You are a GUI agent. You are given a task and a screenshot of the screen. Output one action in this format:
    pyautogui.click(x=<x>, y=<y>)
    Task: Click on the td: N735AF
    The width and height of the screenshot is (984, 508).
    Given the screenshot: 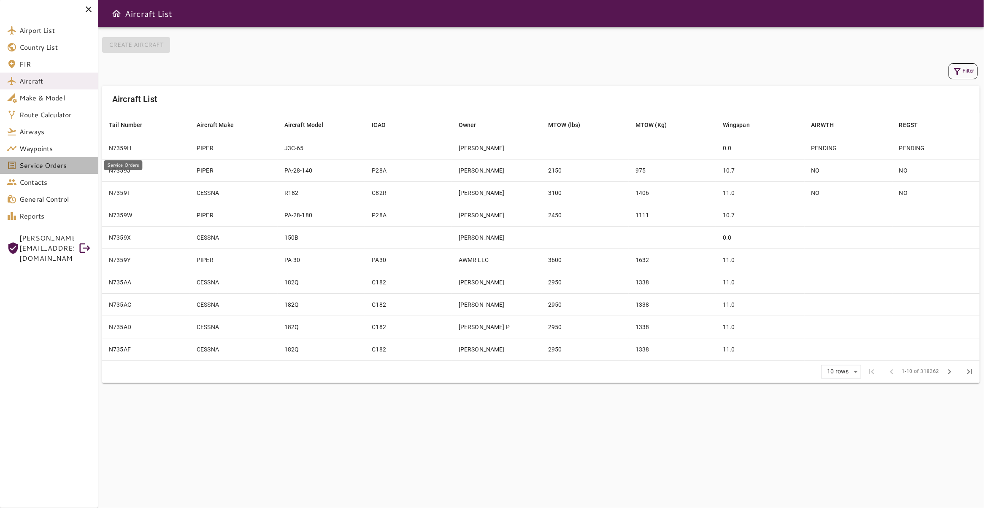 What is the action you would take?
    pyautogui.click(x=146, y=349)
    